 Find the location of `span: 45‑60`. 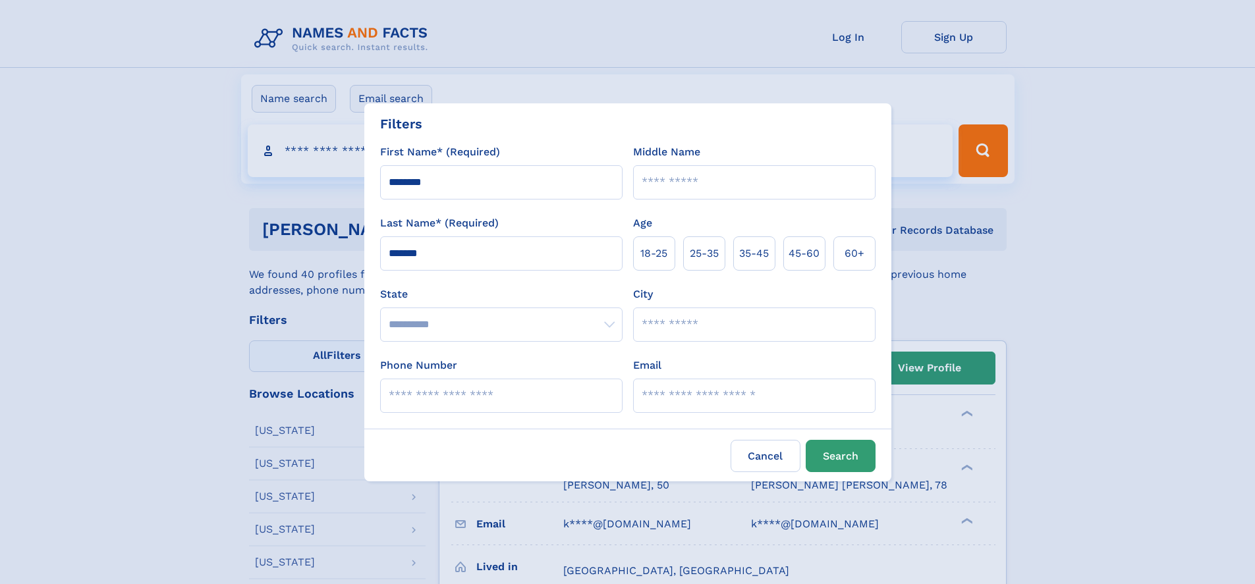

span: 45‑60 is located at coordinates (804, 254).